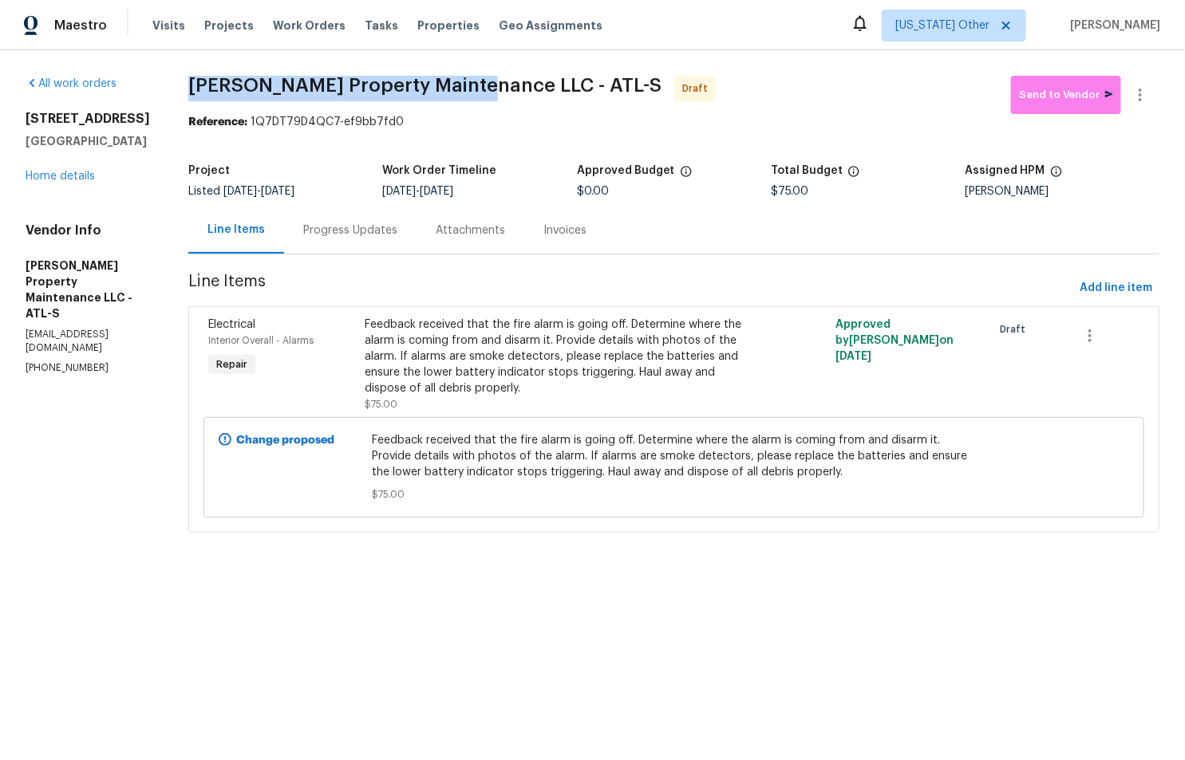 This screenshot has width=1185, height=760. What do you see at coordinates (1005, 171) in the screenshot?
I see `h5: Assigned HPM` at bounding box center [1005, 171].